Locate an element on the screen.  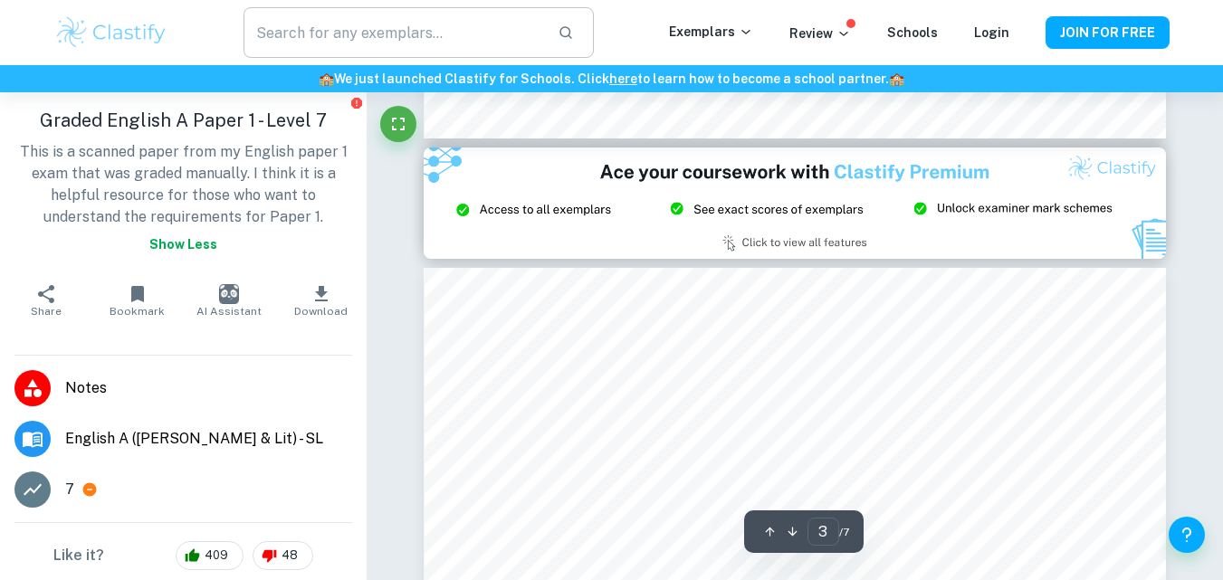
span: AI Assistant is located at coordinates (229, 311).